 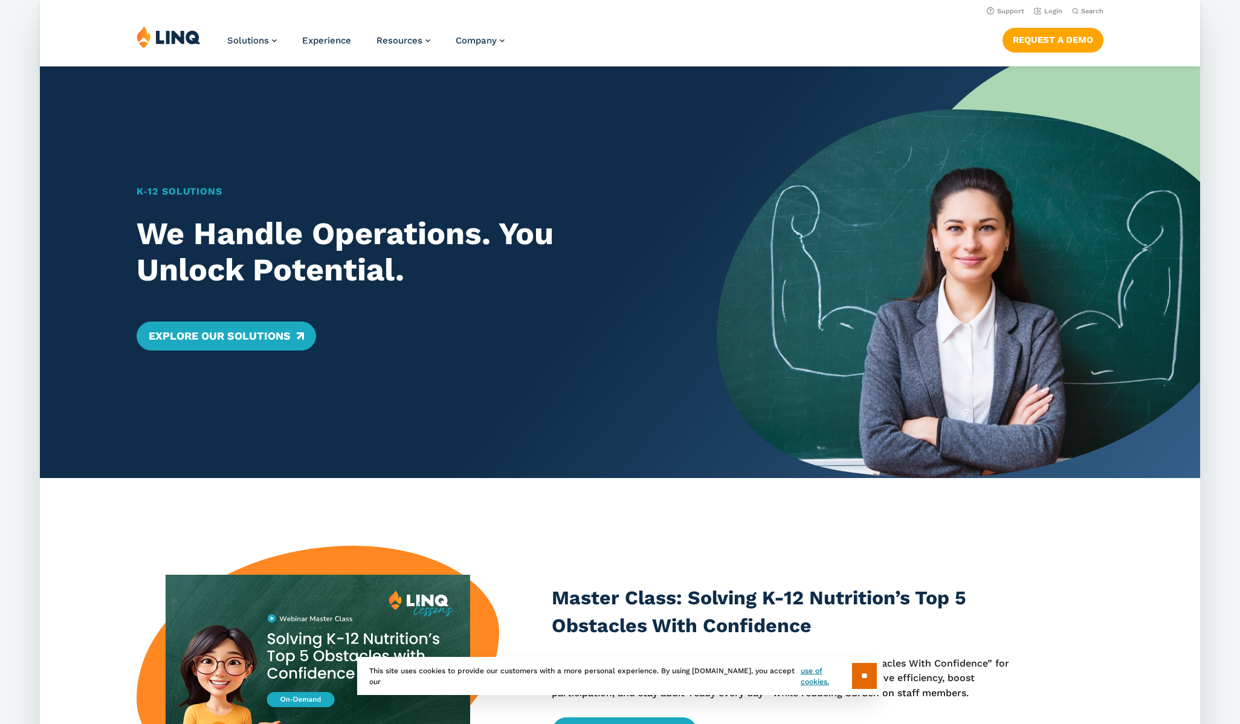 What do you see at coordinates (1092, 11) in the screenshot?
I see `span: Search` at bounding box center [1092, 11].